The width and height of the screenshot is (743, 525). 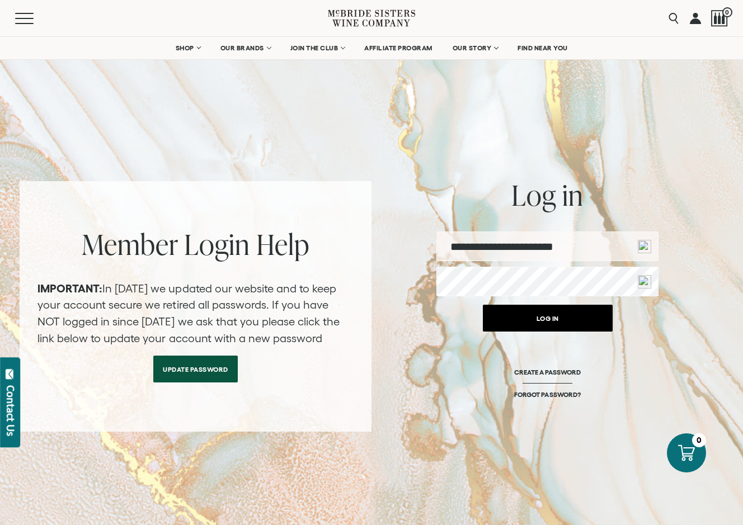 I want to click on a: FIND NEAR YOU, so click(x=543, y=48).